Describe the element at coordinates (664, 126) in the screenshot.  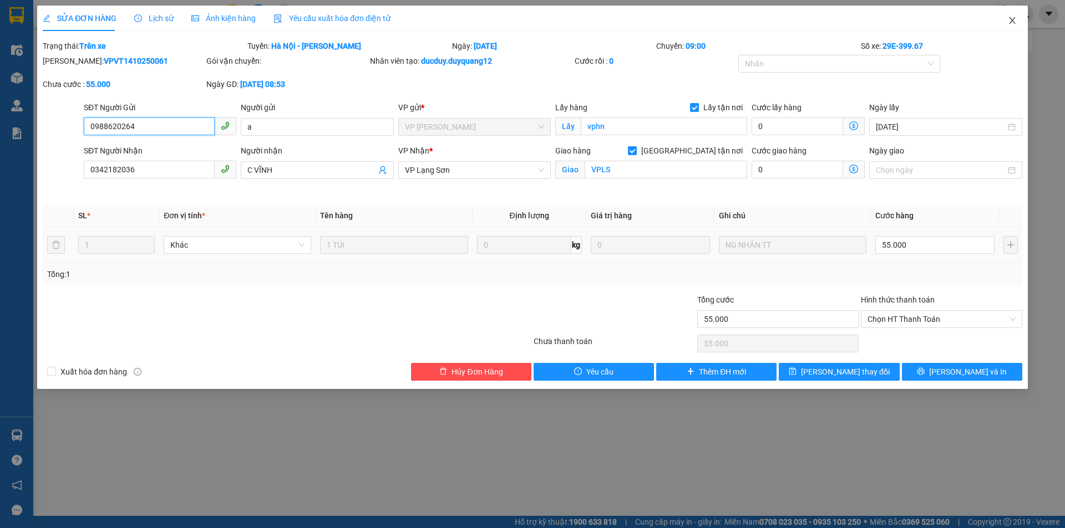
I see `input: Lấy tận nơi` at that location.